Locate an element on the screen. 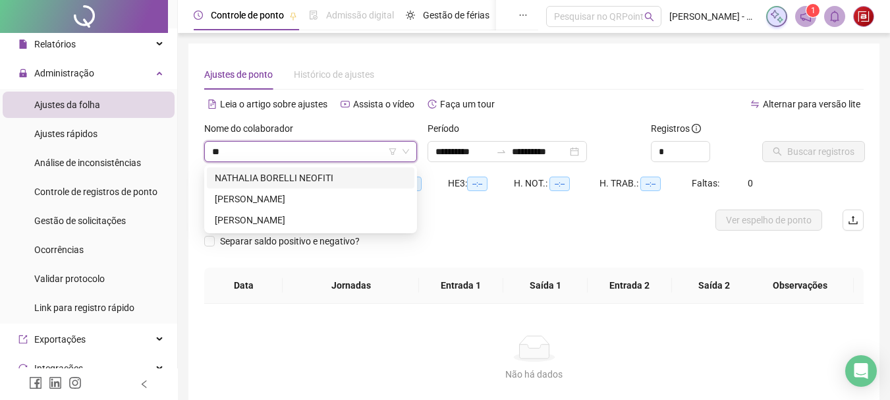 The height and width of the screenshot is (400, 890). span: Ajustes rápidos is located at coordinates (66, 134).